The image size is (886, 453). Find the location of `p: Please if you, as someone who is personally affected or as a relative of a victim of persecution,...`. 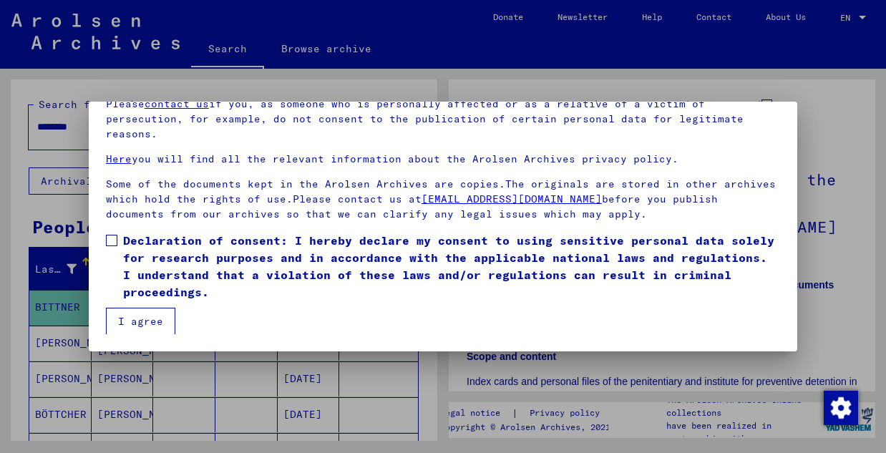

p: Please if you, as someone who is personally affected or as a relative of a victim of persecution,... is located at coordinates (443, 119).